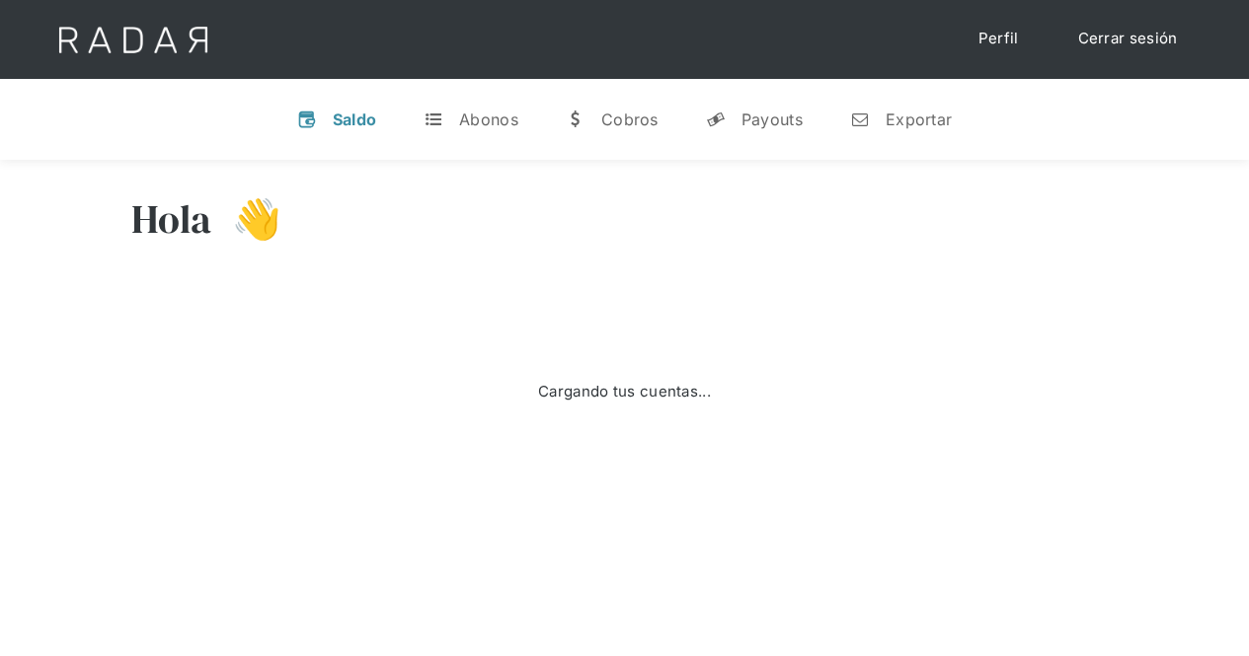 The image size is (1249, 656). I want to click on div: Exportar, so click(918, 119).